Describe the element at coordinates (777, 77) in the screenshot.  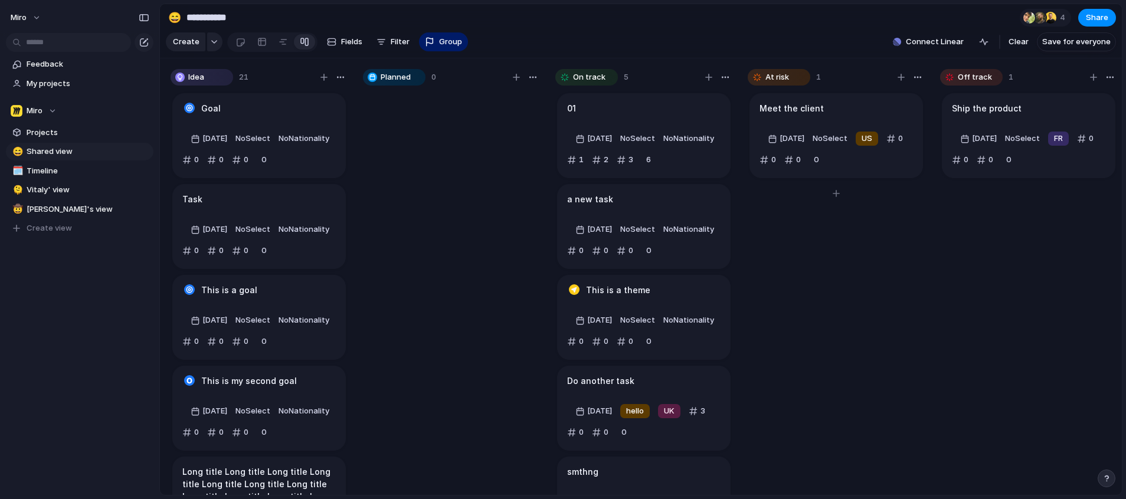
I see `span: At risk` at that location.